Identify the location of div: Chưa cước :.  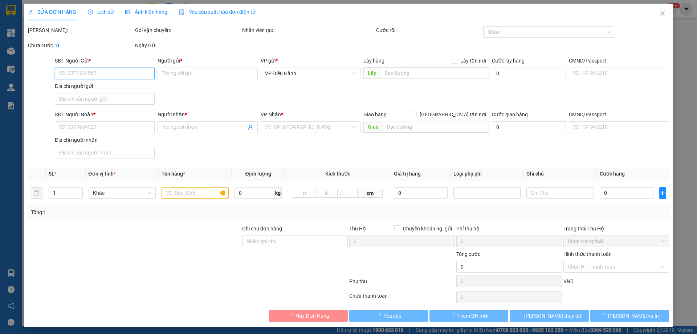
(81, 45).